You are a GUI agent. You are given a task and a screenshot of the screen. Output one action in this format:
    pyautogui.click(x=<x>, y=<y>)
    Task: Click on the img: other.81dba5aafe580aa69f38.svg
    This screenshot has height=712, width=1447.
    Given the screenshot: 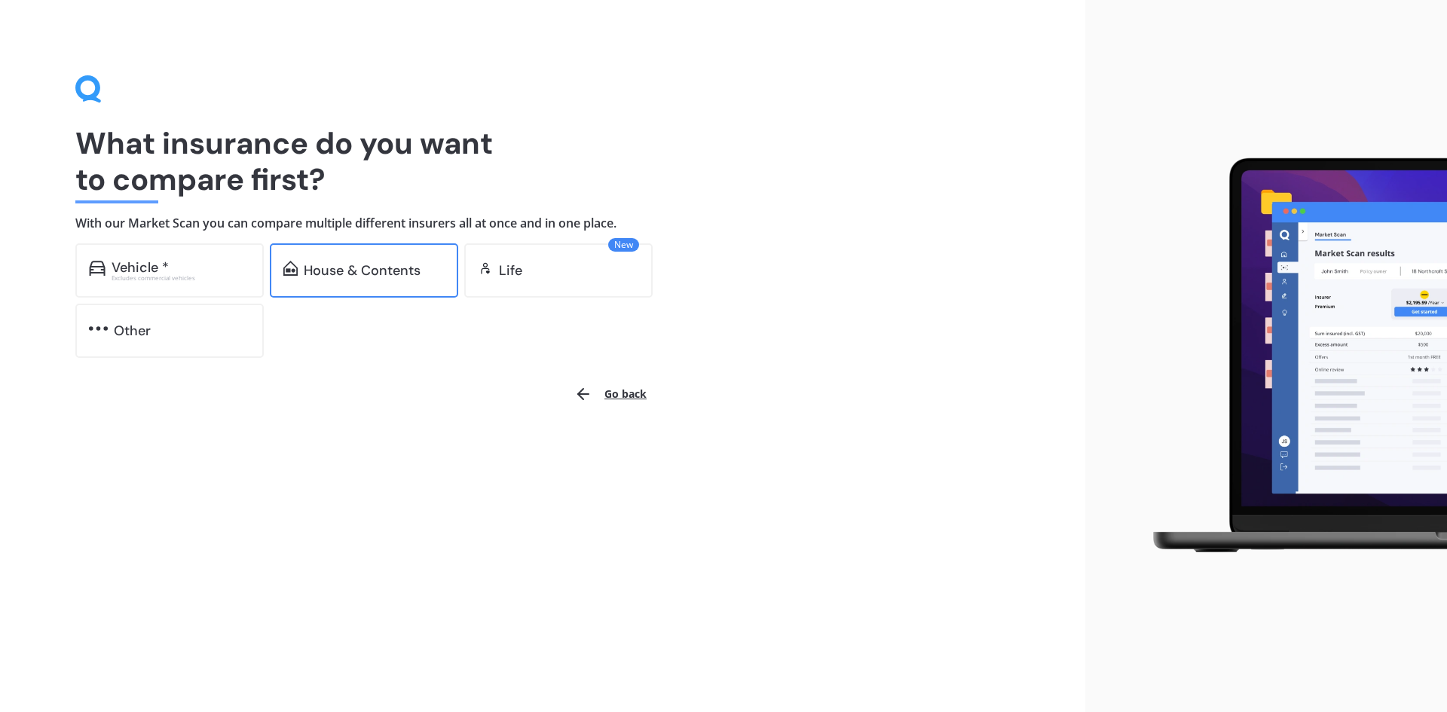 What is the action you would take?
    pyautogui.click(x=98, y=329)
    